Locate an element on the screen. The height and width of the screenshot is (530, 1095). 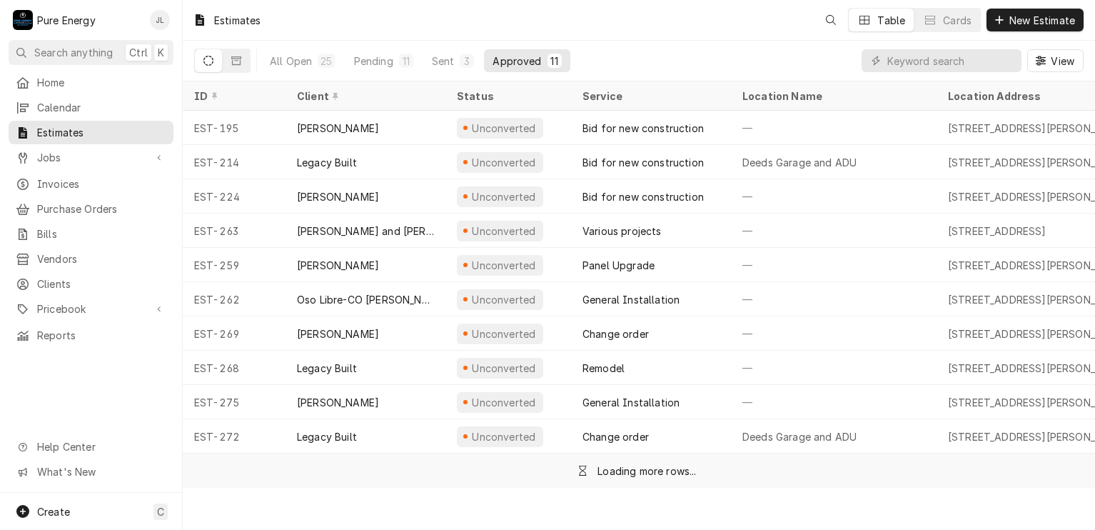
span: Bills is located at coordinates (101, 233).